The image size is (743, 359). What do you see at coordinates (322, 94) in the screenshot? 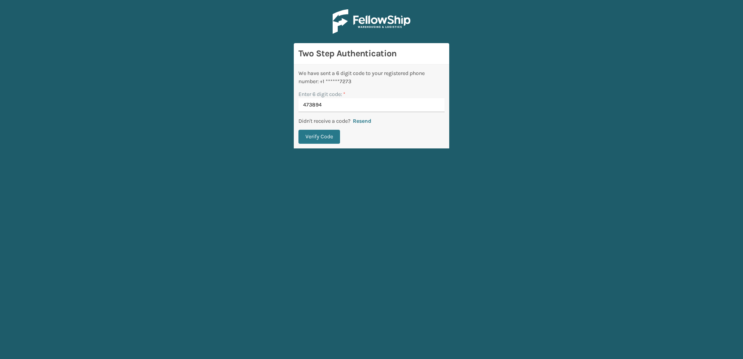
I see `label: Enter 6 digit code:` at bounding box center [322, 94].